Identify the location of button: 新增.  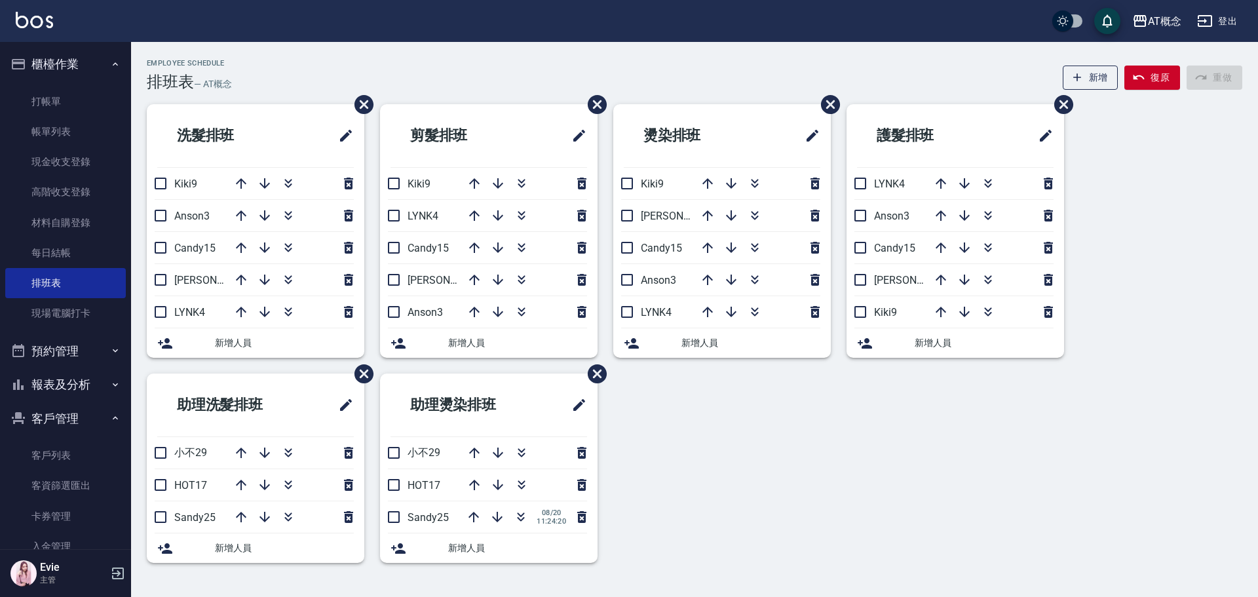
(1090, 77).